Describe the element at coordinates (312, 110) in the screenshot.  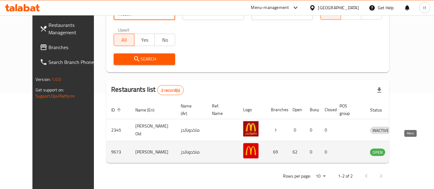
I see `th: Busy` at that location.